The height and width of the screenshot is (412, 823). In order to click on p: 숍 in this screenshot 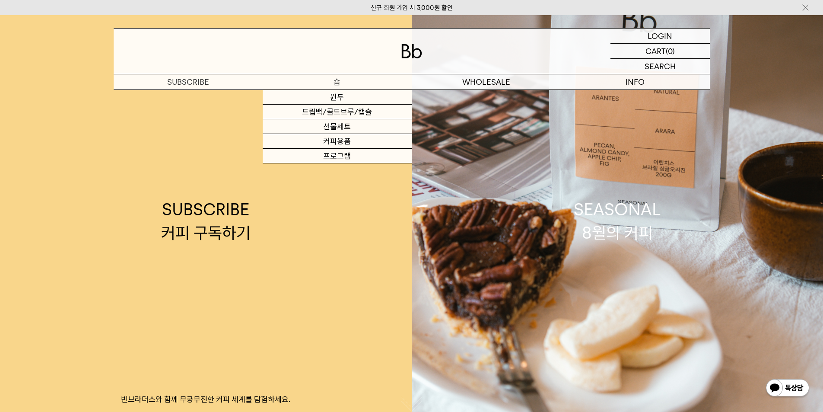, I will do `click(337, 82)`.